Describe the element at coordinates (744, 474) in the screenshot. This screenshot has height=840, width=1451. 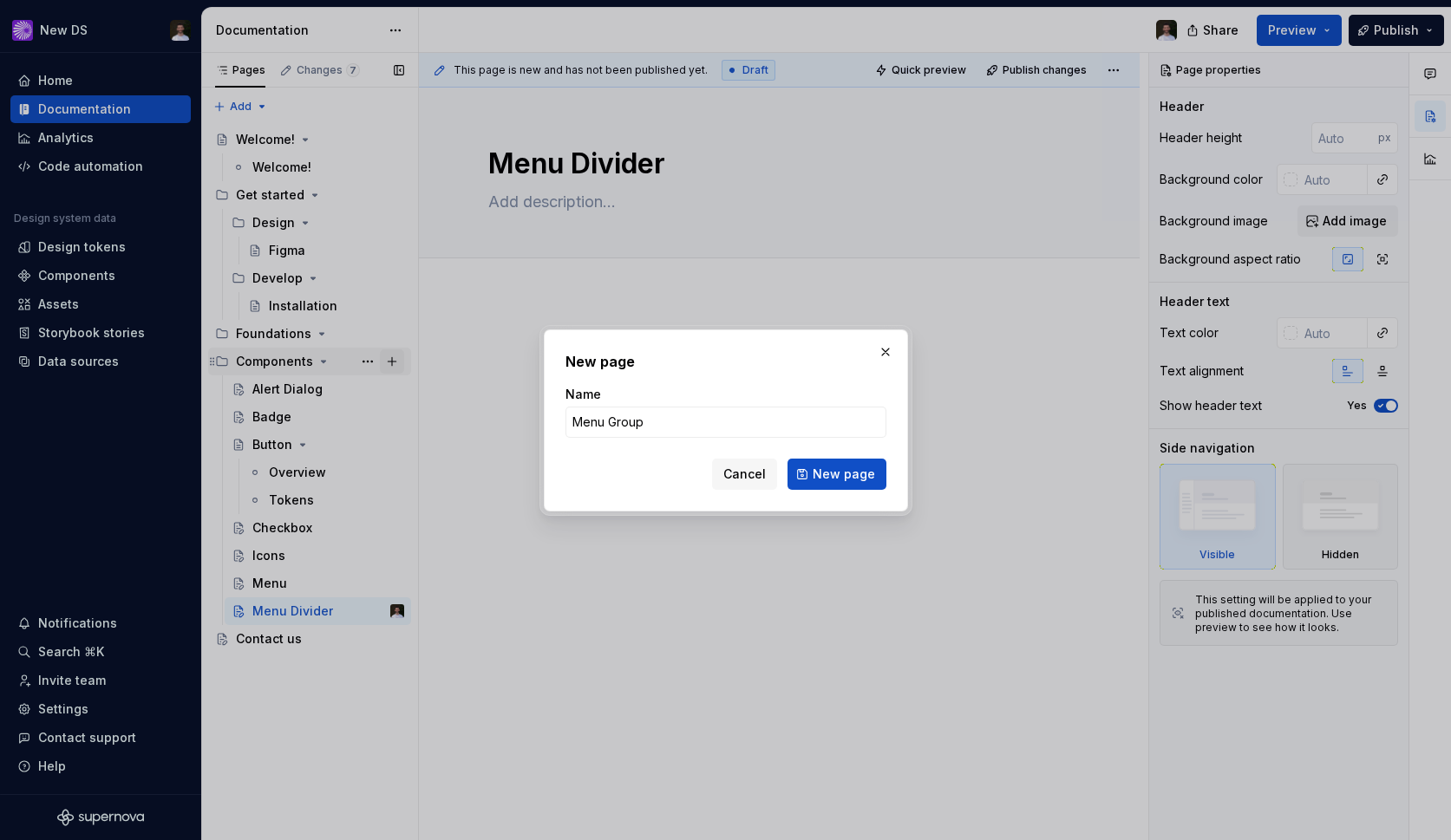
I see `button: Cancel` at that location.